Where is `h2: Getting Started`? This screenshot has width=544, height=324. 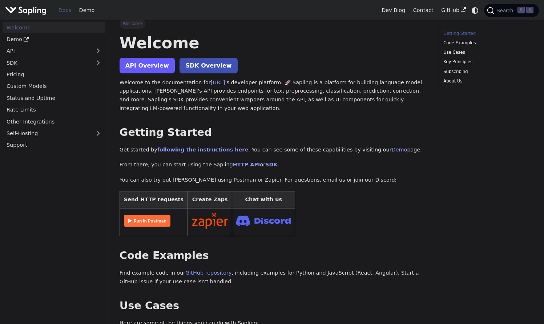 h2: Getting Started is located at coordinates (273, 133).